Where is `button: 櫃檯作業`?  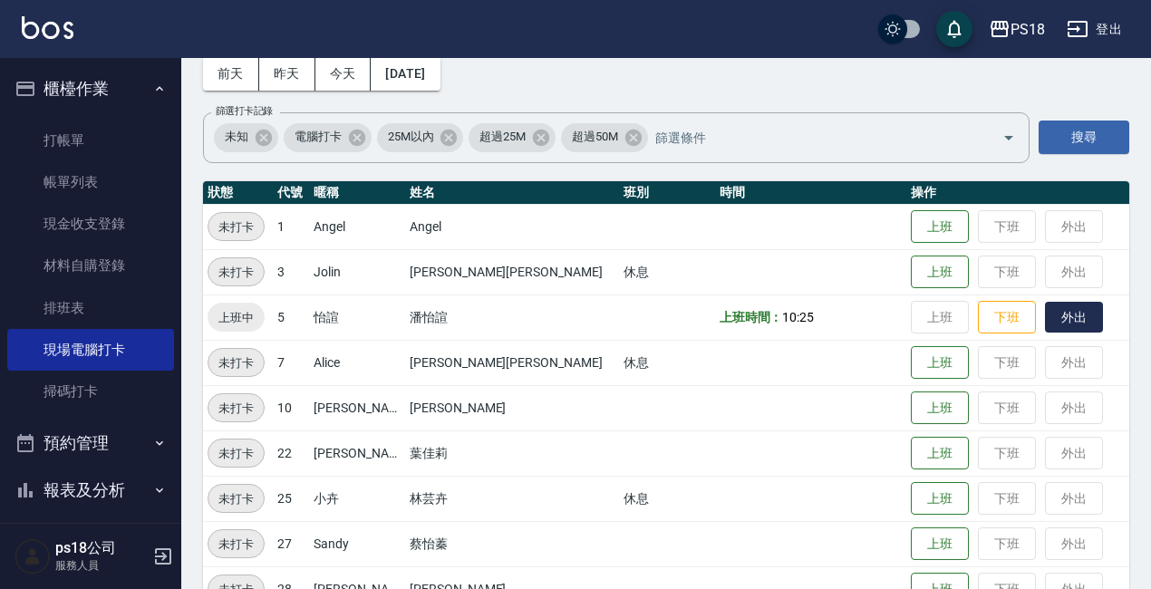
button: 櫃檯作業 is located at coordinates (91, 89).